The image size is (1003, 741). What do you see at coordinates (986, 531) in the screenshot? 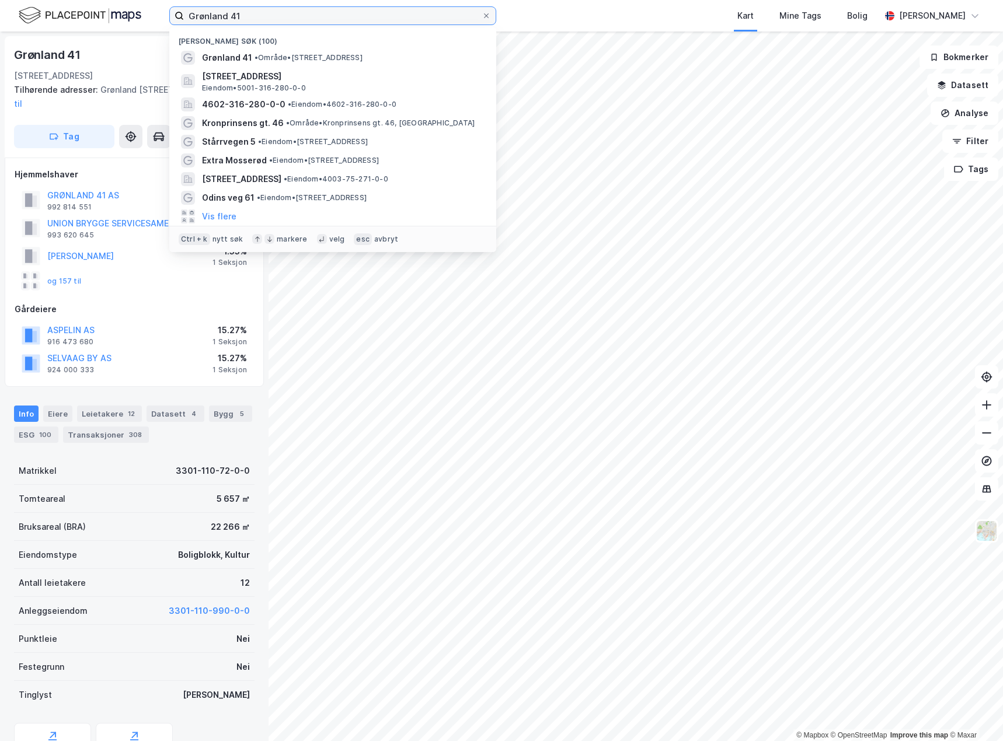
I see `img: Z` at bounding box center [986, 531].